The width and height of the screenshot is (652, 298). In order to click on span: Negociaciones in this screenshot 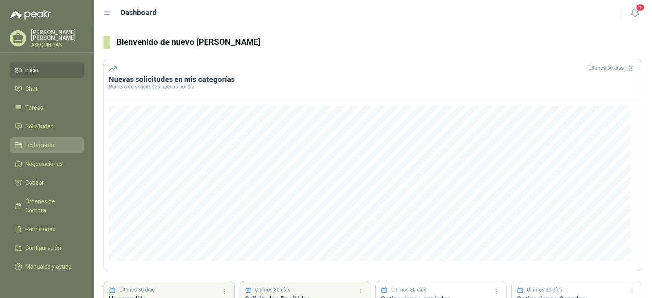, I will do `click(44, 164)`.